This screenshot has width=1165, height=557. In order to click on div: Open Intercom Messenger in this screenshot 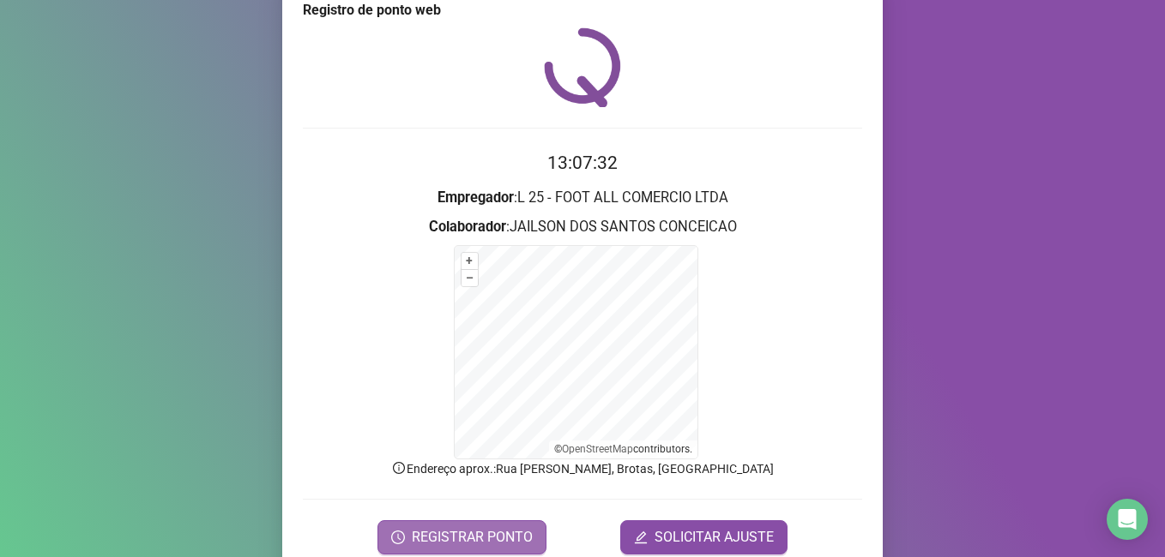, I will do `click(1127, 520)`.